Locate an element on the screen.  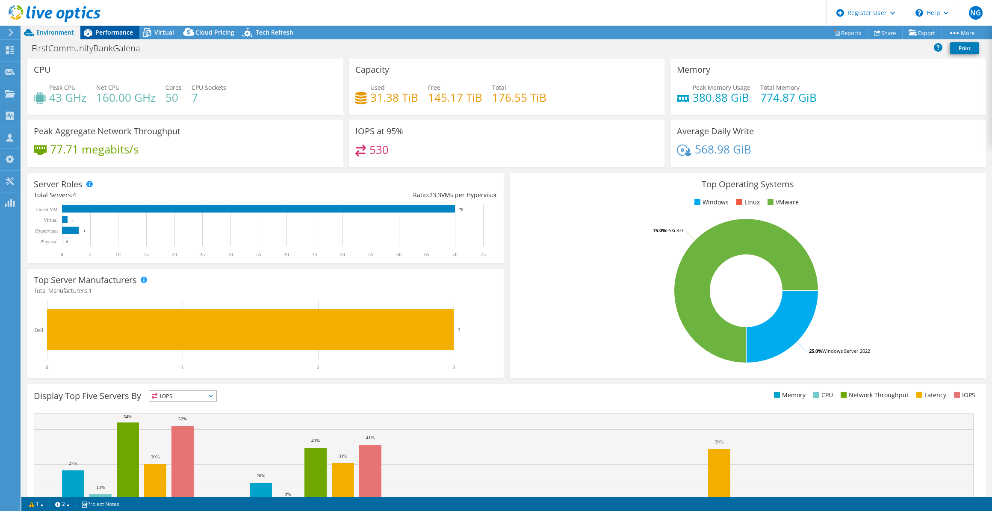
span: Net CPU is located at coordinates (108, 87).